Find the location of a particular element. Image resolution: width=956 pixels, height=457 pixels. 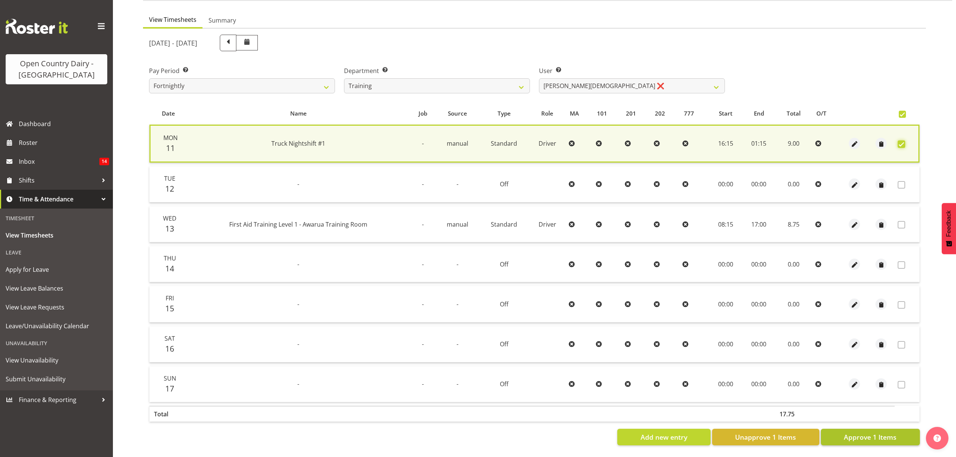

span: Wed is located at coordinates (170, 218).